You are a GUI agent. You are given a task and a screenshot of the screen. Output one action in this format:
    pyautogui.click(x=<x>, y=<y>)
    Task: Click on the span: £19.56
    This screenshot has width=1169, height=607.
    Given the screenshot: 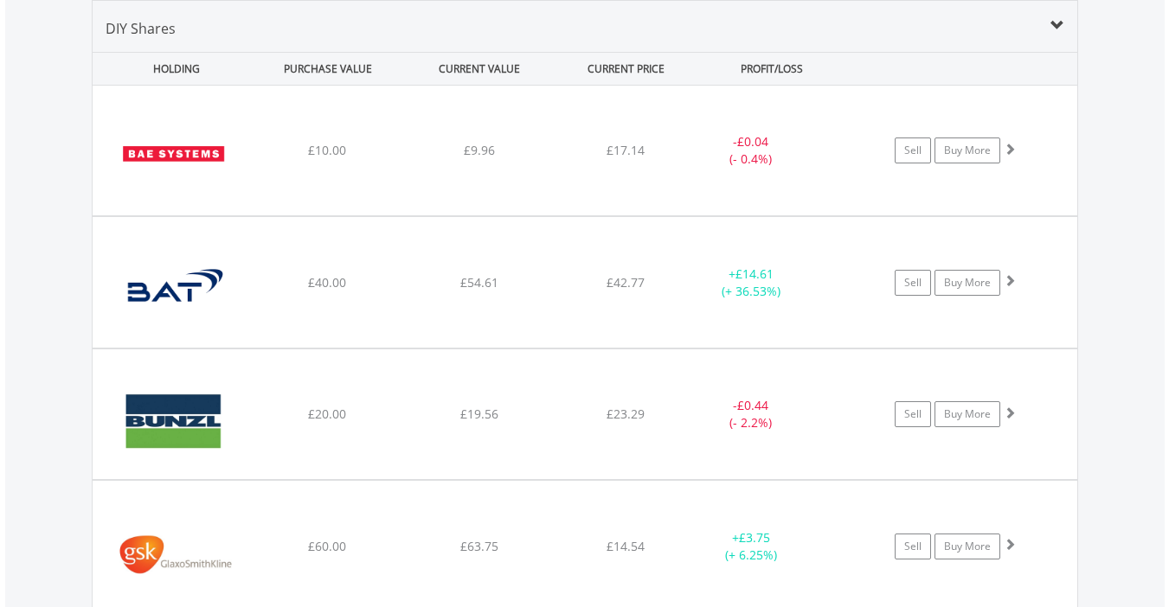 What is the action you would take?
    pyautogui.click(x=479, y=414)
    